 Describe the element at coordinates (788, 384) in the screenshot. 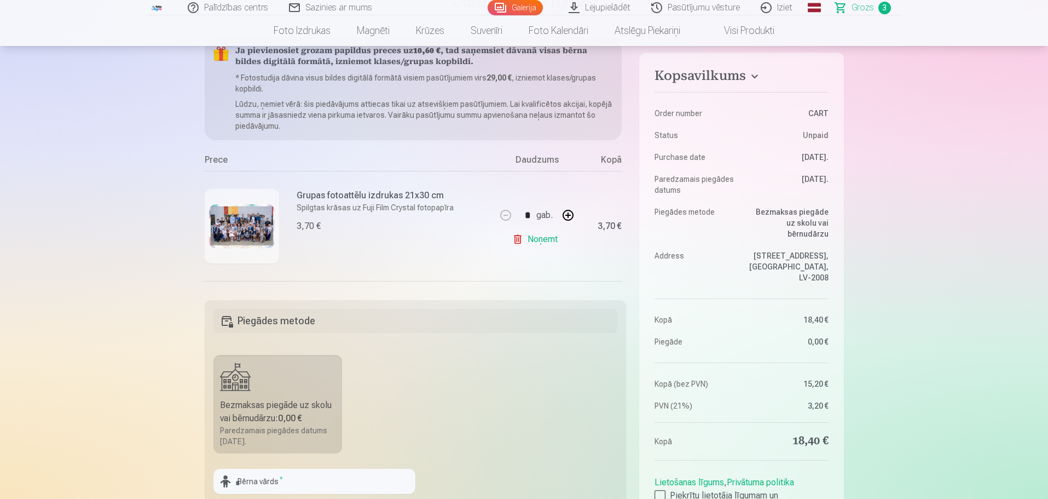

I see `dd: 15,20 €` at that location.